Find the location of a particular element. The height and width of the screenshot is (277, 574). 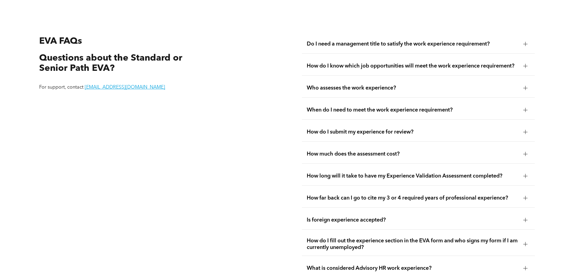

span: How long will it take to have my Experience Validation Assessment completed? is located at coordinates (412, 176).